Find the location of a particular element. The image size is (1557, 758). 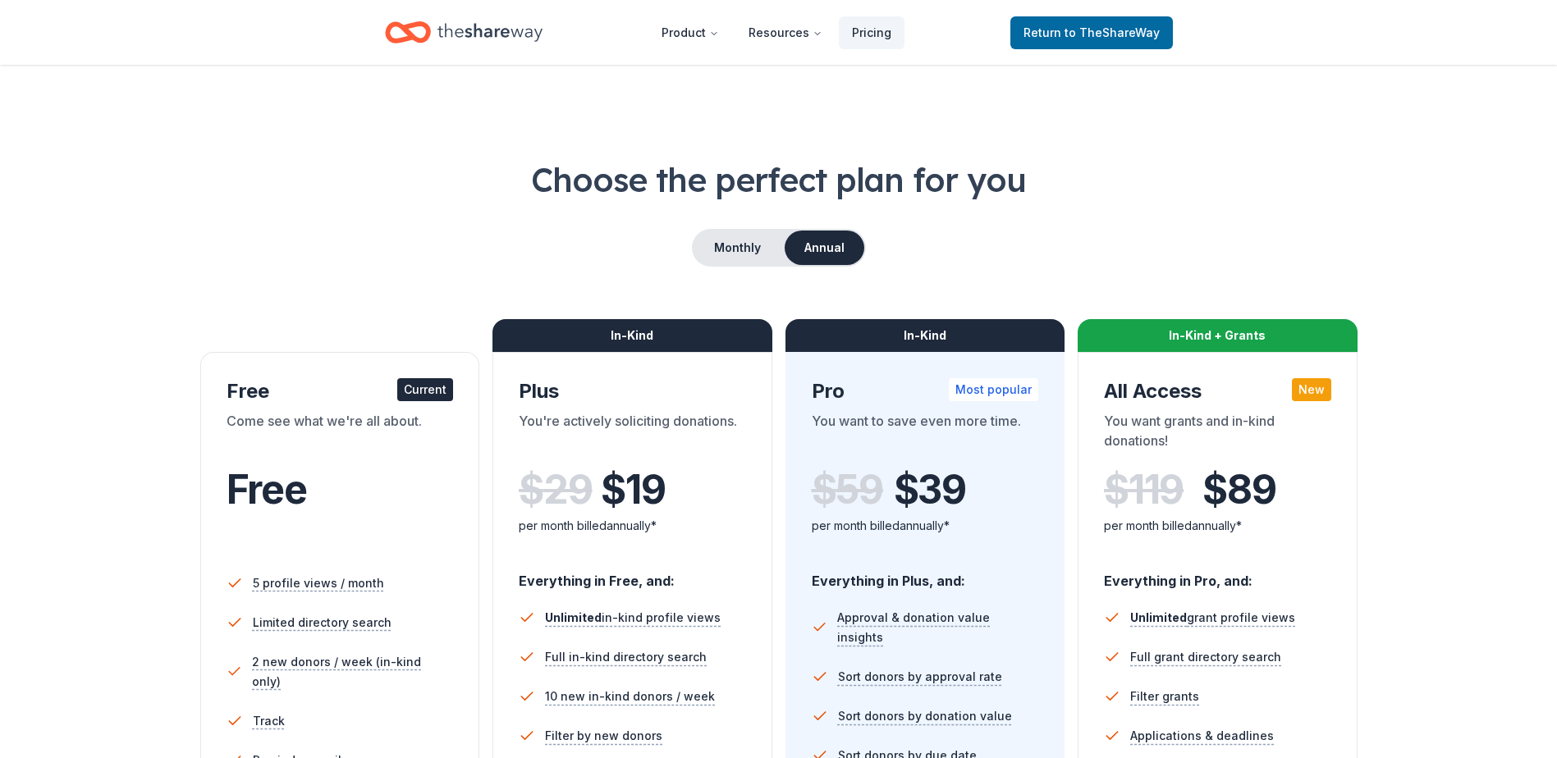

div: Everything in Free, and: is located at coordinates (632, 575).